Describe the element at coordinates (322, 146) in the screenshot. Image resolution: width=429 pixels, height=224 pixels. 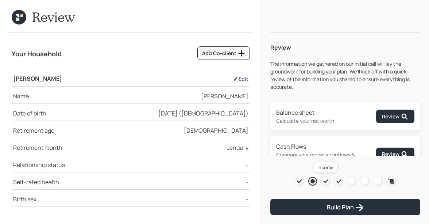
I see `div: Cash Flows` at that location.